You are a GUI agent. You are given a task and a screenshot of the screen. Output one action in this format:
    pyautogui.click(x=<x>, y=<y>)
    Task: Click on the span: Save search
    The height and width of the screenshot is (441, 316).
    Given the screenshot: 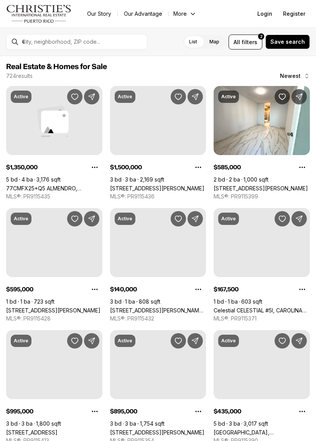 What is the action you would take?
    pyautogui.click(x=288, y=42)
    